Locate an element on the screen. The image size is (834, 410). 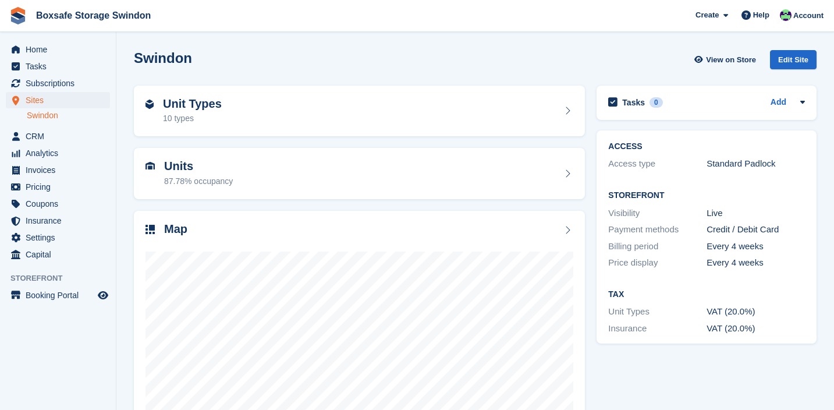
h2: ACCESS is located at coordinates (707, 147).